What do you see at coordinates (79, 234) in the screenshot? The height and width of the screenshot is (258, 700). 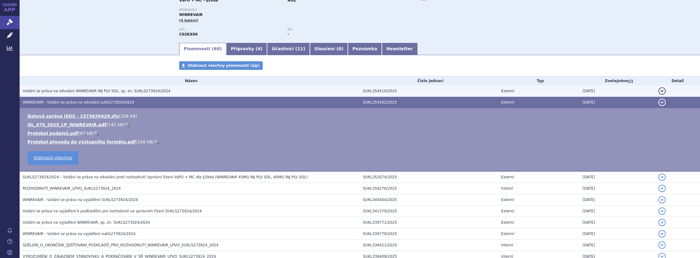 I see `span: WINREVAIR - Vzdání se práva na vyjádření sukls273924/2024` at bounding box center [79, 234].